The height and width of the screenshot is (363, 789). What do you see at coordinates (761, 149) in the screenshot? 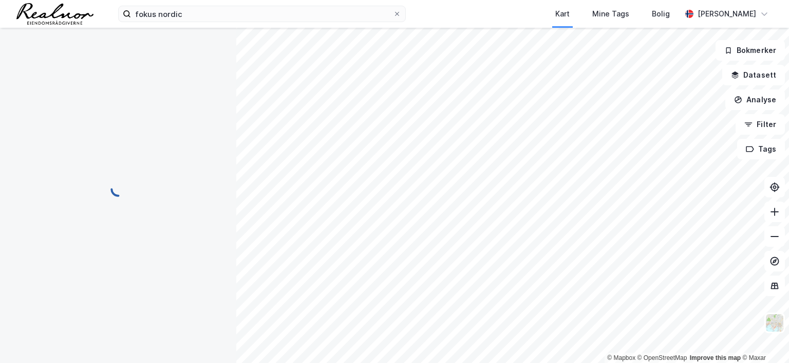
I see `button: Tags` at bounding box center [761, 149].